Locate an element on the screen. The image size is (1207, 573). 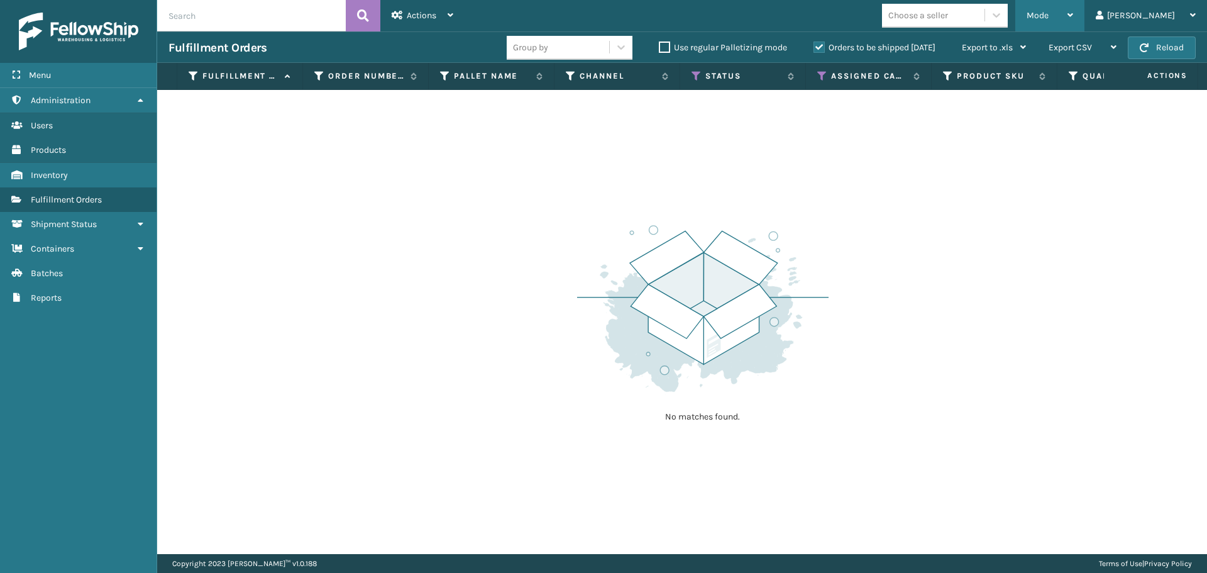
a: Terms of Use is located at coordinates (1120, 563).